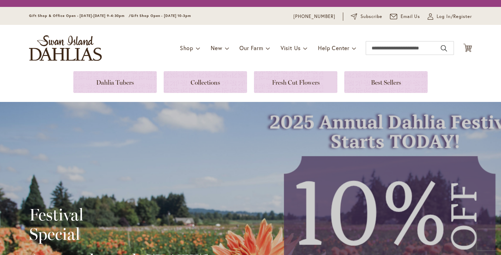 Image resolution: width=501 pixels, height=255 pixels. What do you see at coordinates (444, 48) in the screenshot?
I see `button: Search` at bounding box center [444, 48].